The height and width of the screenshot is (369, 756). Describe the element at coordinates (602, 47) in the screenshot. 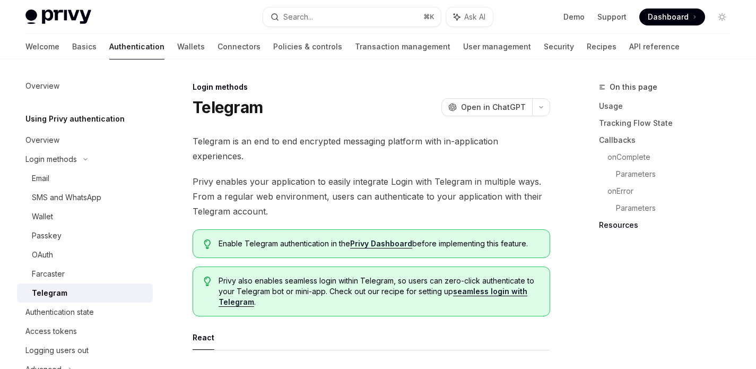

I see `a: Recipes` at that location.